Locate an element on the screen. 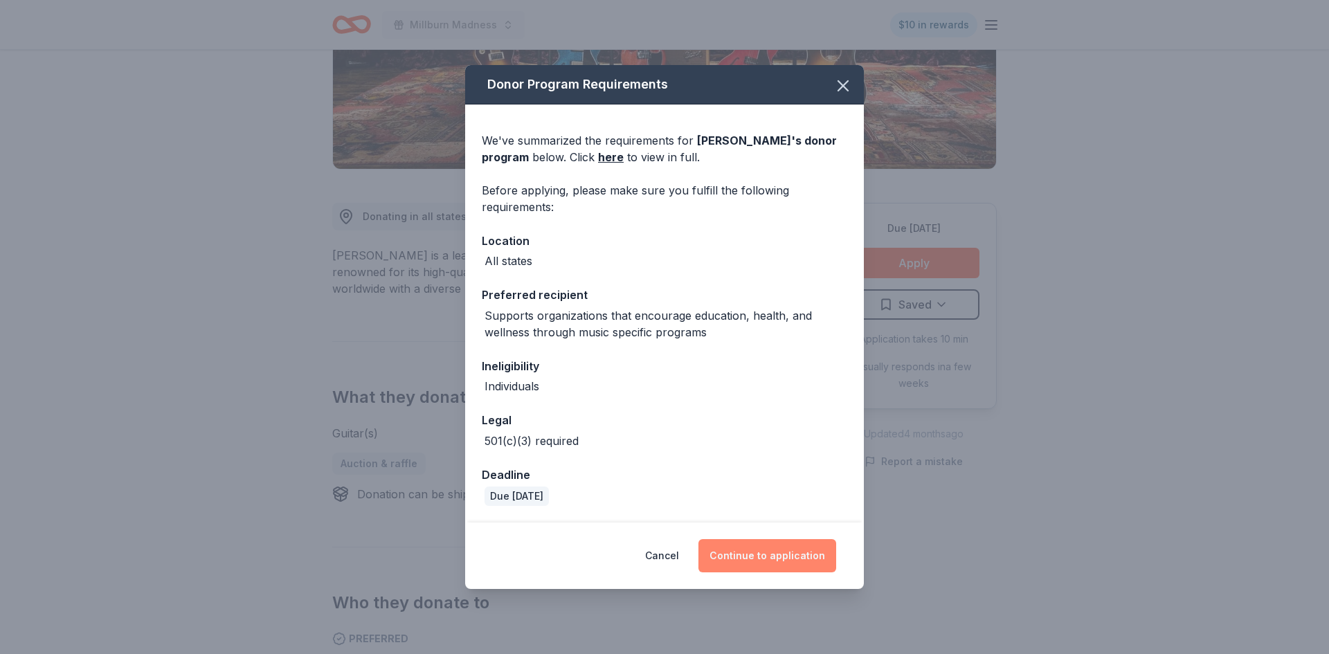 This screenshot has width=1329, height=654. div: Individuals is located at coordinates (511, 386).